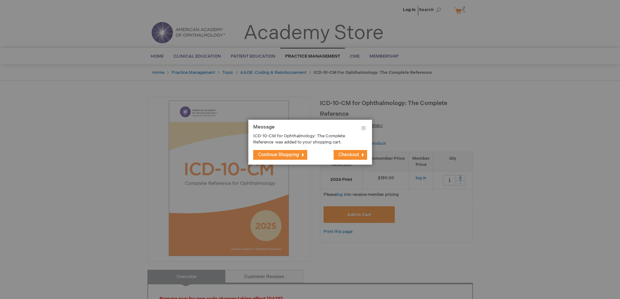  Describe the element at coordinates (305, 139) in the screenshot. I see `p: ICD-10-CM for Ophthalmology: The Complete Reference was added to your shopping cart.` at that location.